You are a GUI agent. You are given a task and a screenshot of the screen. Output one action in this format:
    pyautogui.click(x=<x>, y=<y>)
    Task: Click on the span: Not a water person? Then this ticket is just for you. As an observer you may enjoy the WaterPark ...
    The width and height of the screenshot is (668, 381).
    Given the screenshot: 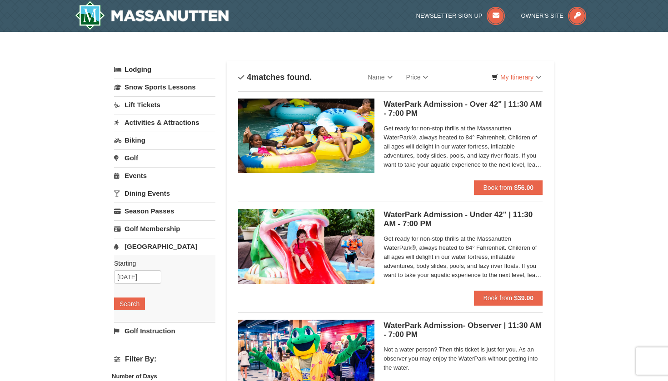 What is the action you would take?
    pyautogui.click(x=463, y=359)
    